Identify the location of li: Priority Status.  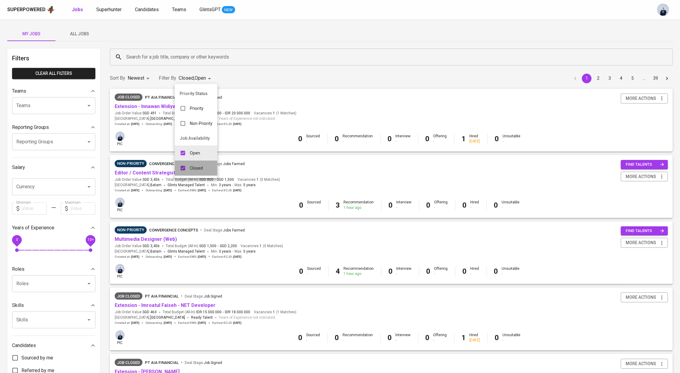
(196, 94).